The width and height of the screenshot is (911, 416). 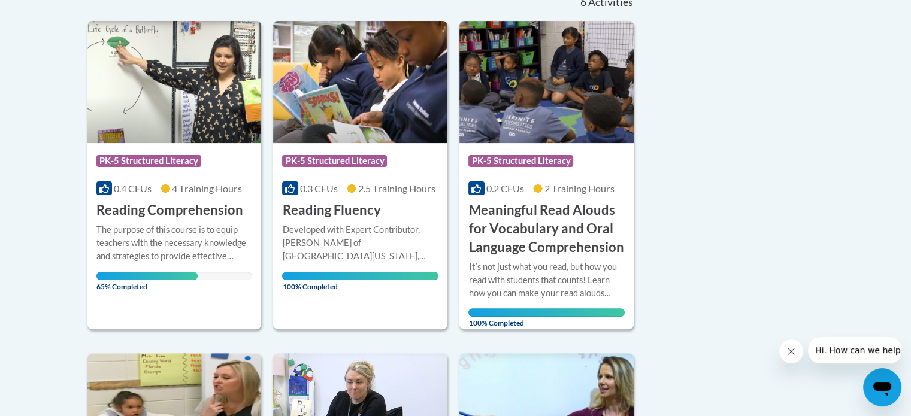 What do you see at coordinates (147, 282) in the screenshot?
I see `span: 65% Completed` at bounding box center [147, 282].